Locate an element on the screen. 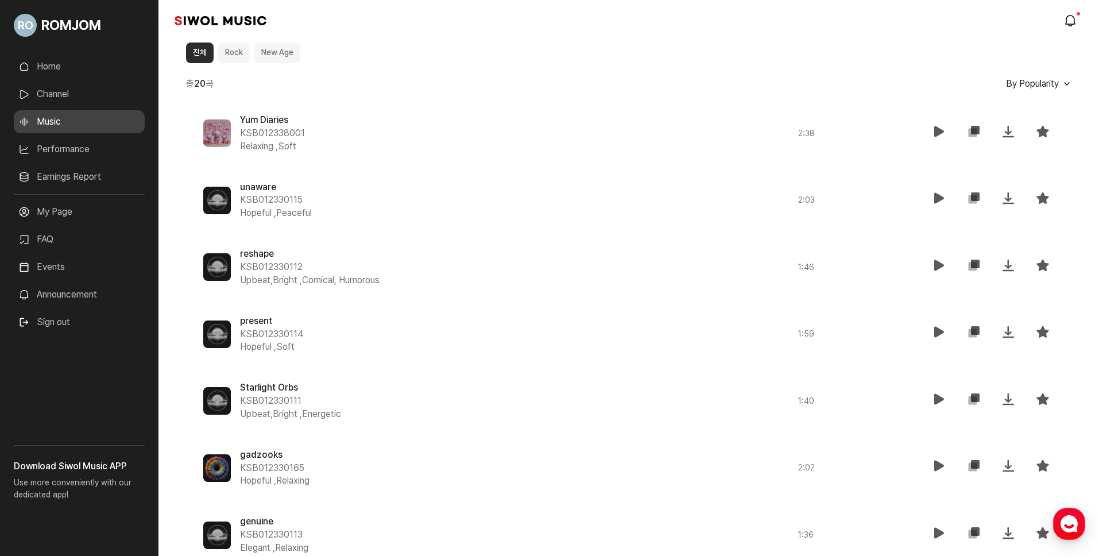  span: Upbeat,Bright , Comical, Humorous is located at coordinates (309, 280).